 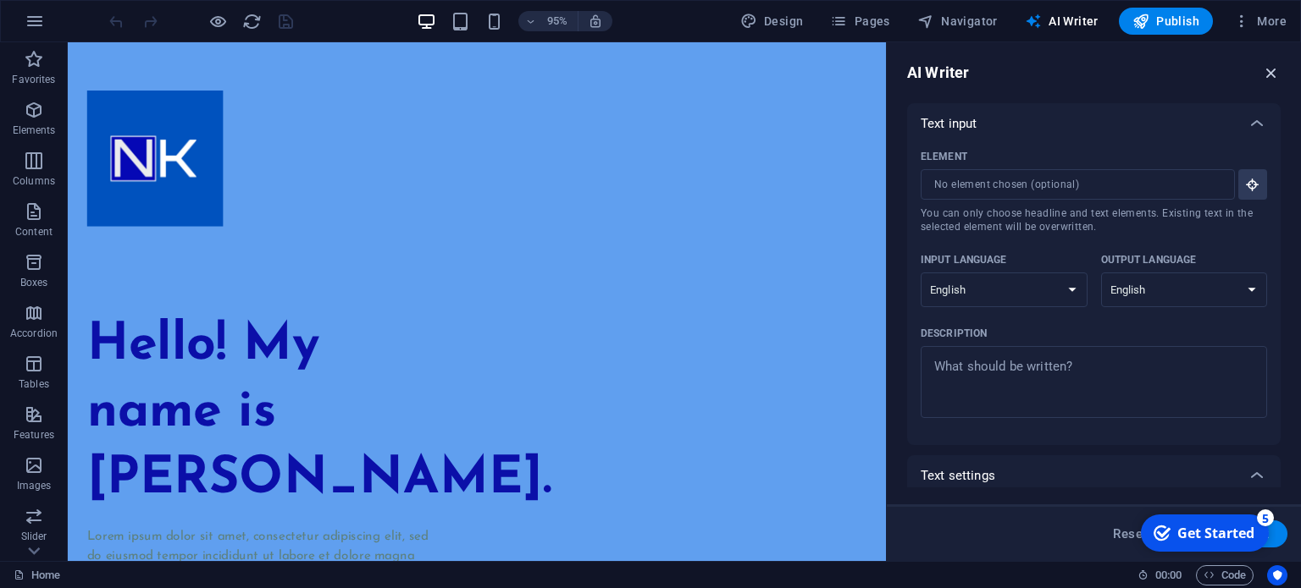 What do you see at coordinates (1130, 534) in the screenshot?
I see `button: Reset` at bounding box center [1130, 534].